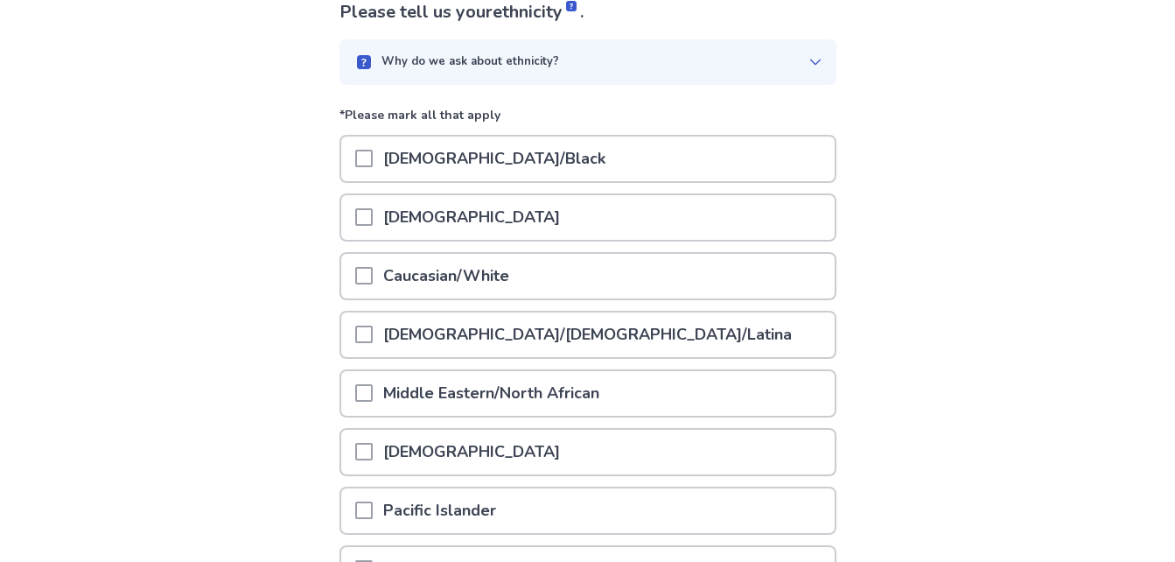 This screenshot has width=1175, height=562. I want to click on p: Middle Eastern/North African, so click(491, 393).